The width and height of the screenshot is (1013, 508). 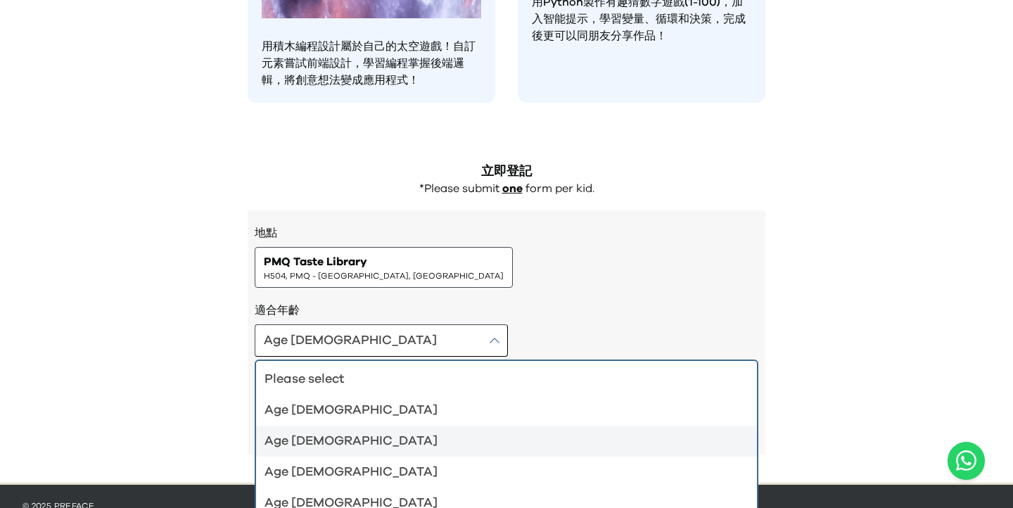 What do you see at coordinates (507, 189) in the screenshot?
I see `div: *Please submit form per kid.` at bounding box center [507, 189].